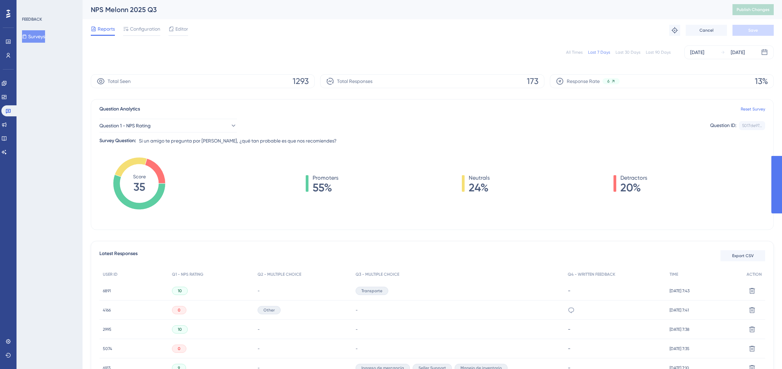  What do you see at coordinates (106, 29) in the screenshot?
I see `span: Reports` at bounding box center [106, 29].